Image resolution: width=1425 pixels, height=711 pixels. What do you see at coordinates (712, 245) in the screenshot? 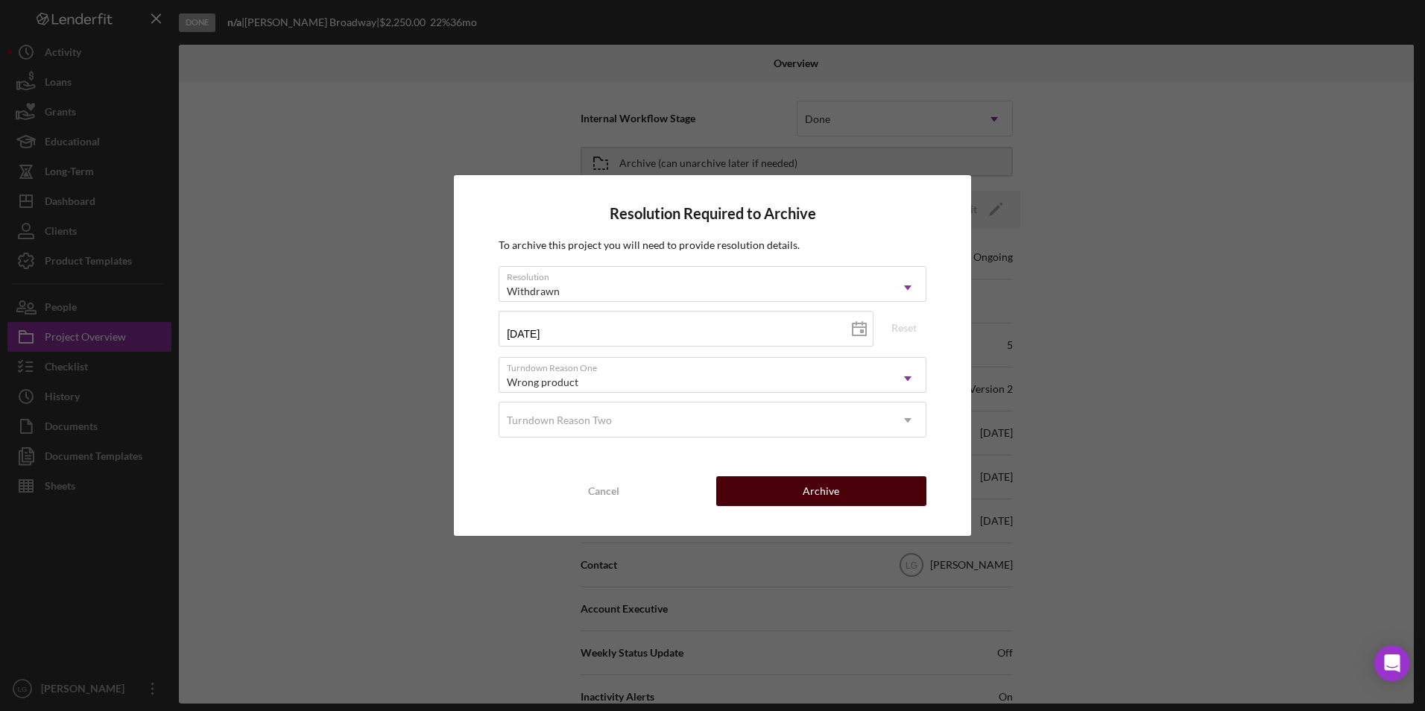
I see `p: To archive this project you will need to provide resolution details.` at bounding box center [712, 245].